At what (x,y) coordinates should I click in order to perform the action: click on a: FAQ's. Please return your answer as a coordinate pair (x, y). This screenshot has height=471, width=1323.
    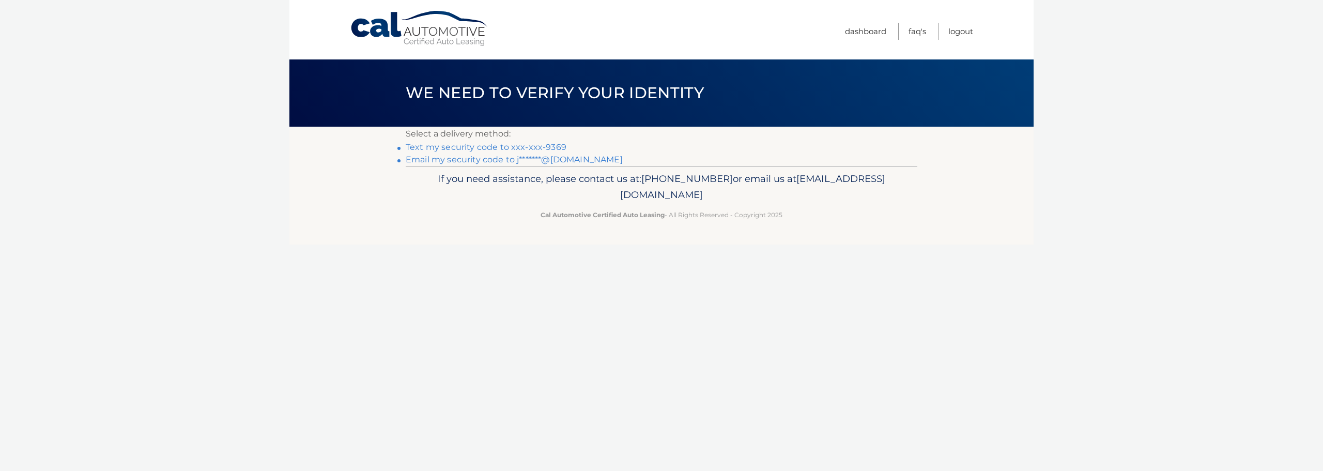
    Looking at the image, I should click on (917, 31).